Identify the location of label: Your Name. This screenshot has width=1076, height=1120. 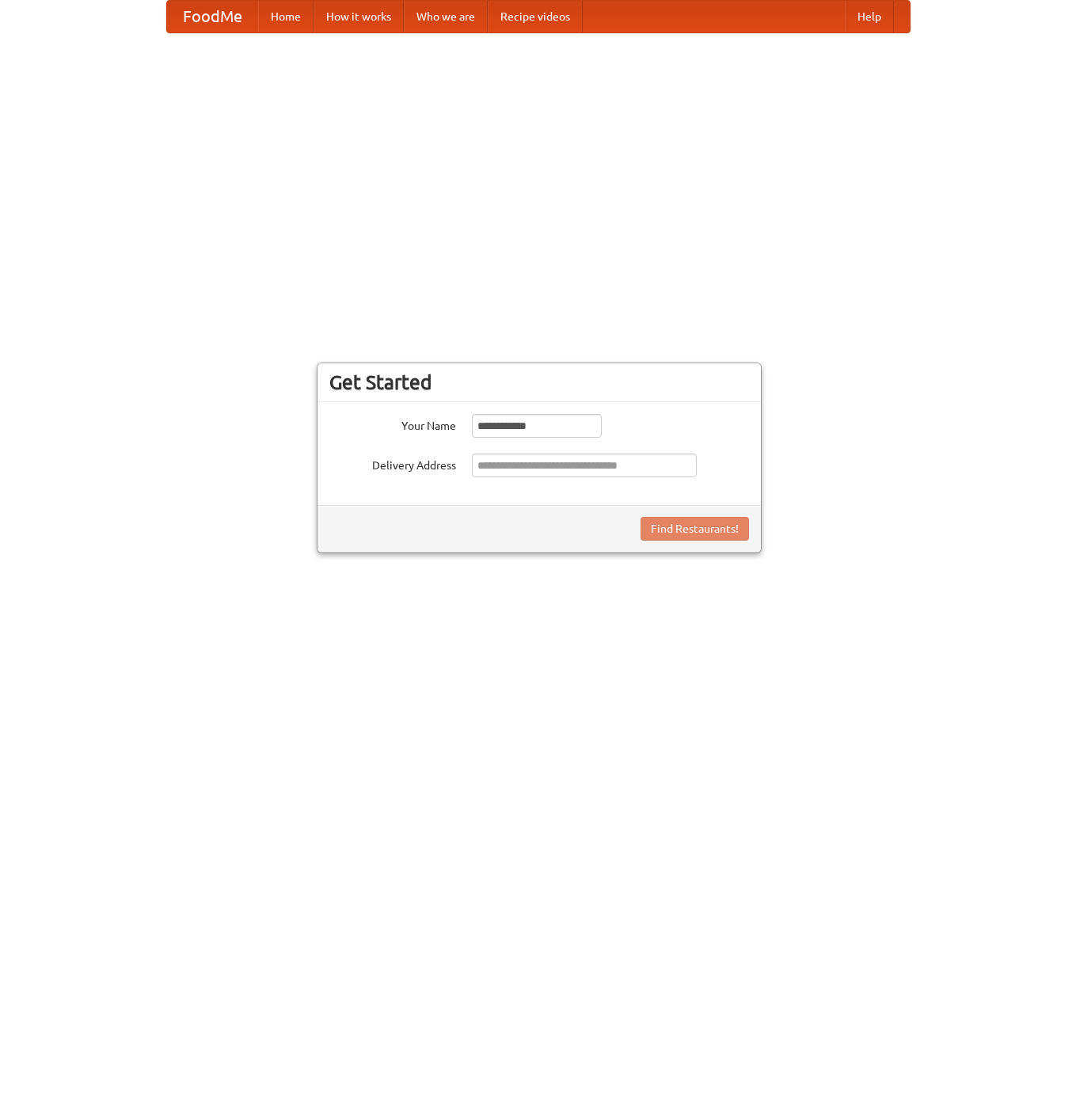
(393, 423).